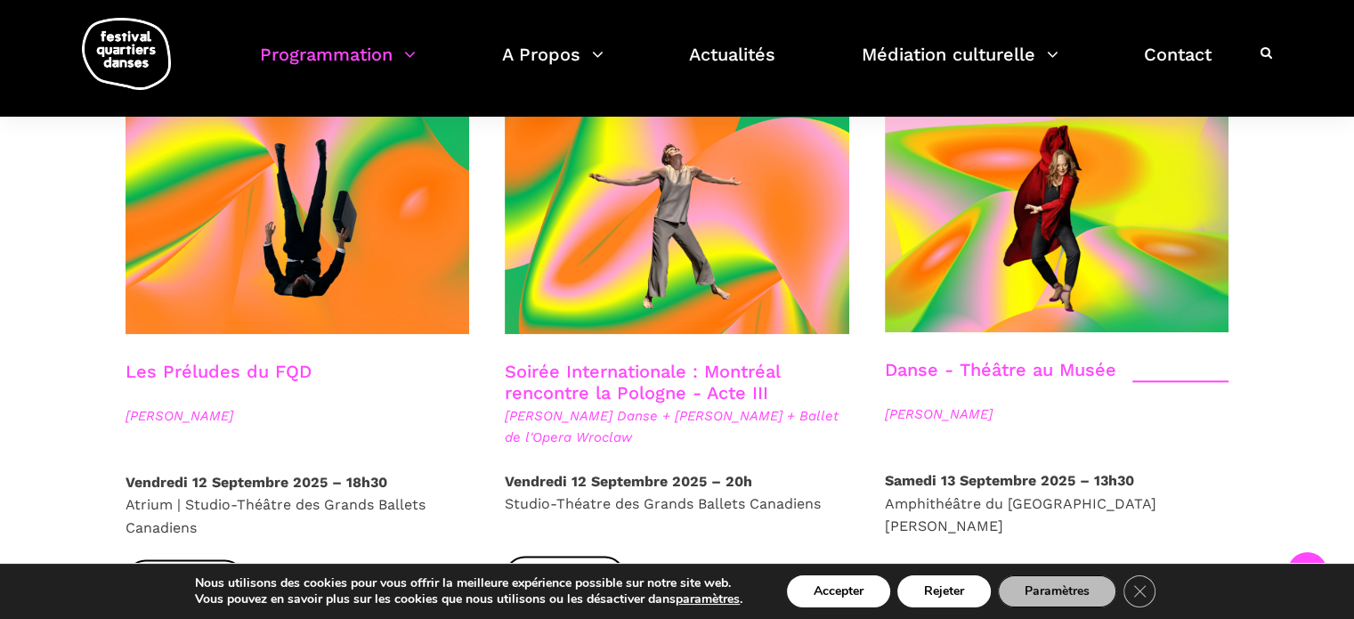  What do you see at coordinates (337, 65) in the screenshot?
I see `a: Programmation` at bounding box center [337, 65].